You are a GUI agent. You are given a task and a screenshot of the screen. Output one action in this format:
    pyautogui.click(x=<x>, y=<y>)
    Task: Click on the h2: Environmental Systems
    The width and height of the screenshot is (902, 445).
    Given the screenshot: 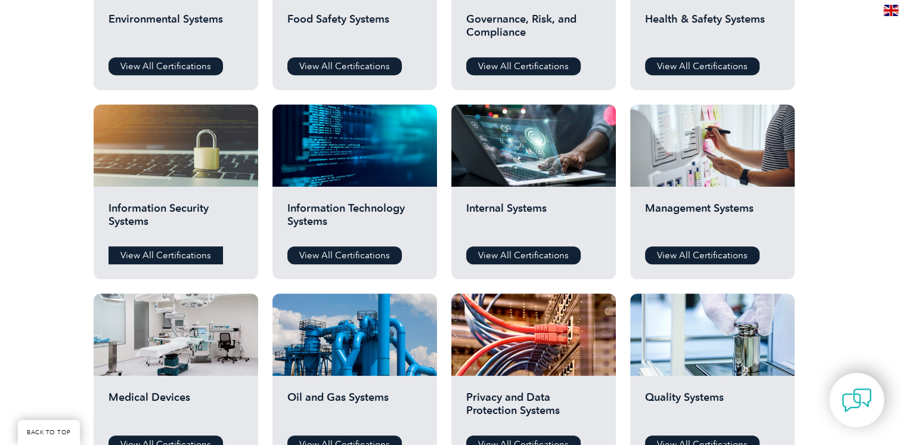 What is the action you would take?
    pyautogui.click(x=176, y=30)
    